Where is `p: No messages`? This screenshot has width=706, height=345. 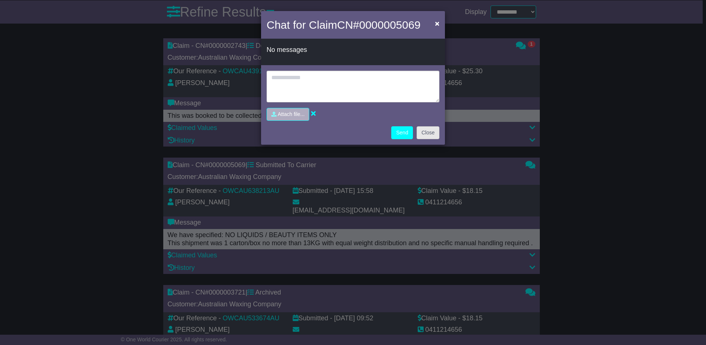 p: No messages is located at coordinates (353, 50).